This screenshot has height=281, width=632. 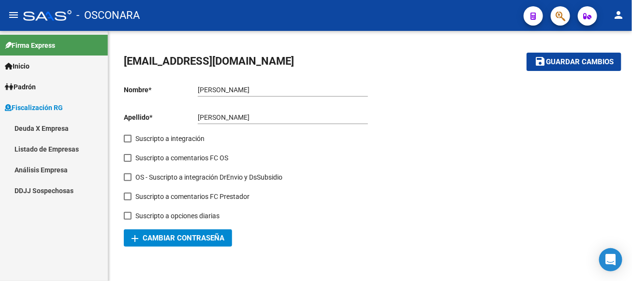 I want to click on button: Guardar cambios, so click(x=574, y=61).